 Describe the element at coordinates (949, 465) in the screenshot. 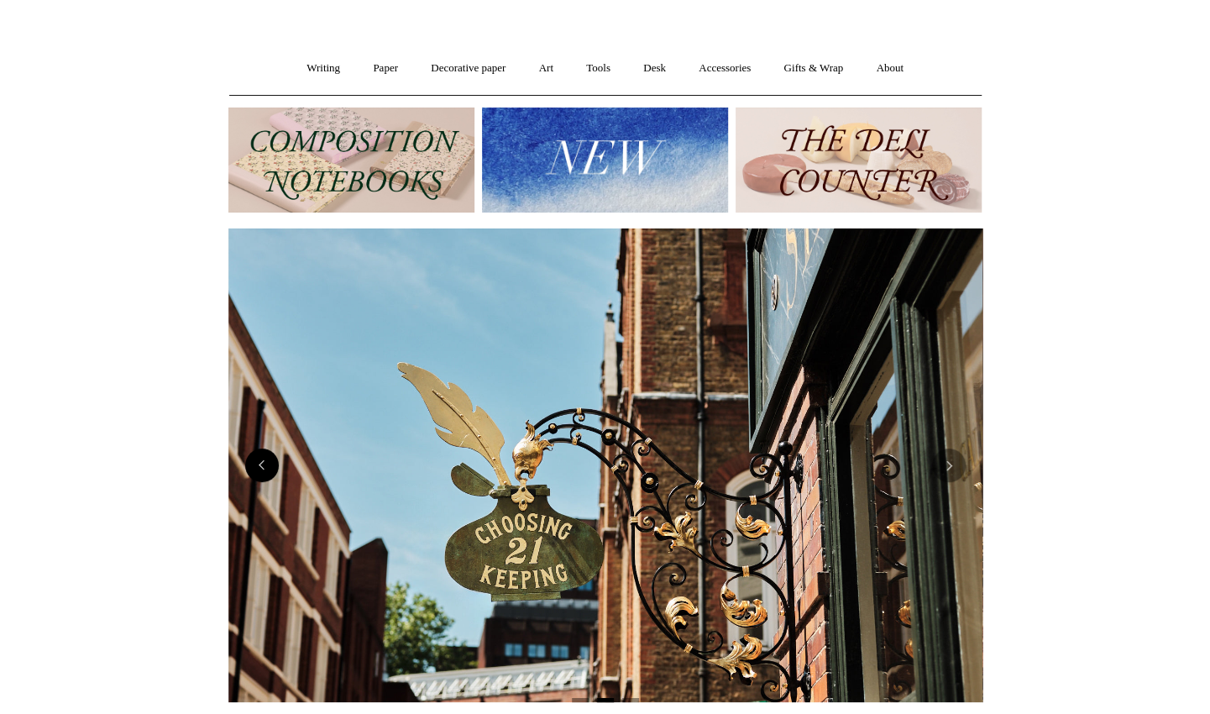

I see `button: Next` at that location.